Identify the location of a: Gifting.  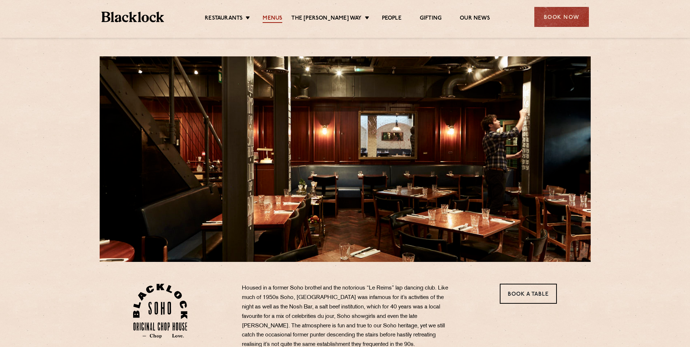
(430, 19).